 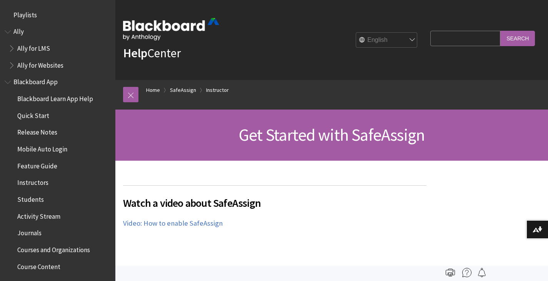 I want to click on span: Journals, so click(x=29, y=232).